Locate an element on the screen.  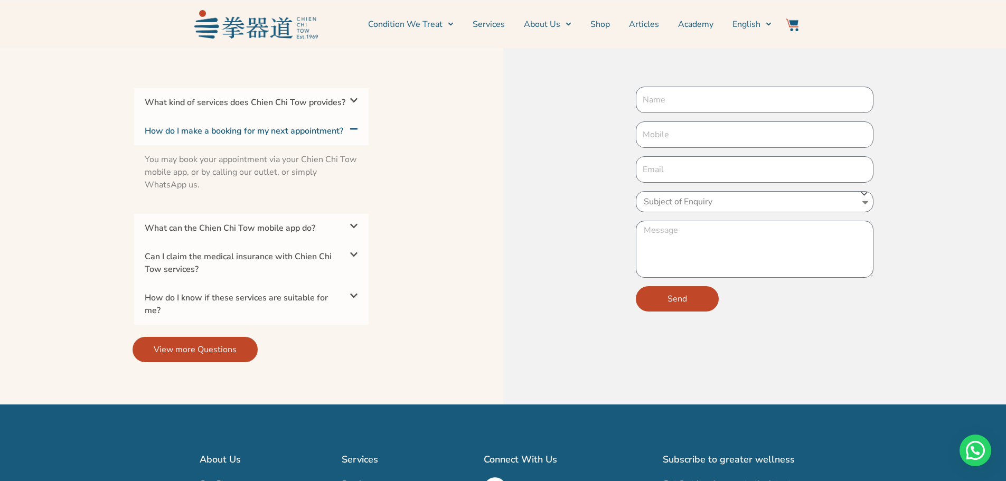
img: Website Icon-03 is located at coordinates (792, 25).